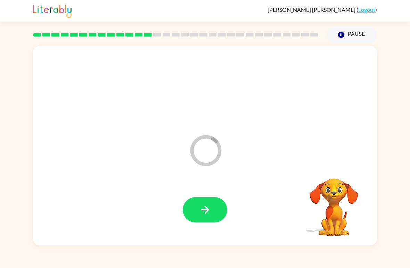 The height and width of the screenshot is (268, 410). What do you see at coordinates (351, 35) in the screenshot?
I see `button: Pause` at bounding box center [351, 35].